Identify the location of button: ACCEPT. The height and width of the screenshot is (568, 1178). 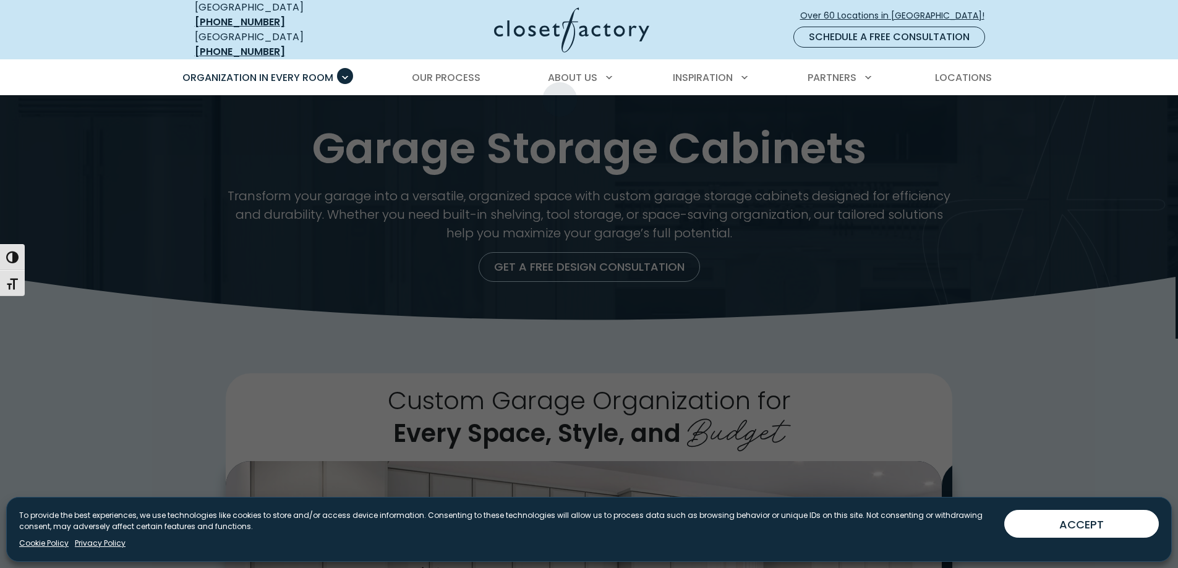
(1082, 524).